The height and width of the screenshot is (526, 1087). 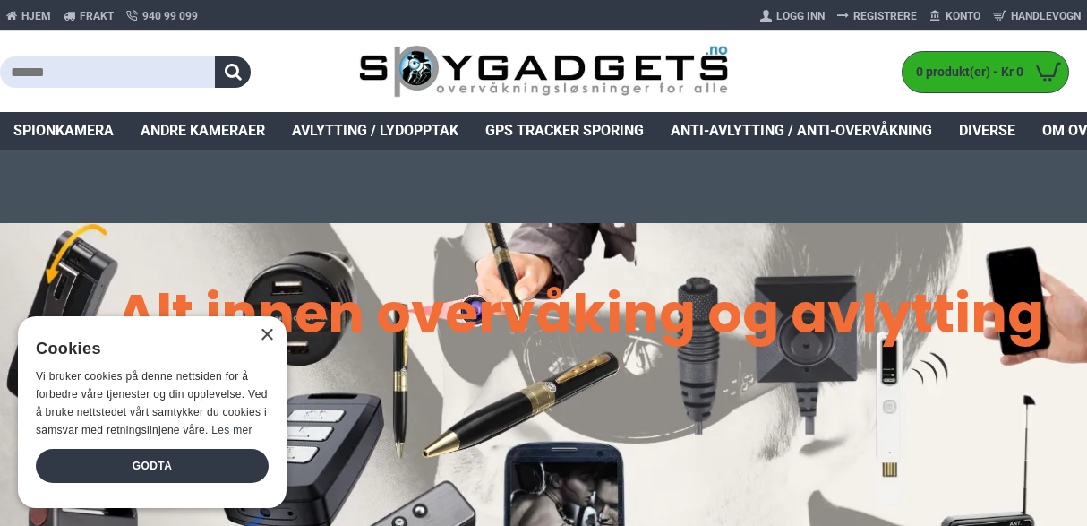 What do you see at coordinates (877, 16) in the screenshot?
I see `a: Registrere` at bounding box center [877, 16].